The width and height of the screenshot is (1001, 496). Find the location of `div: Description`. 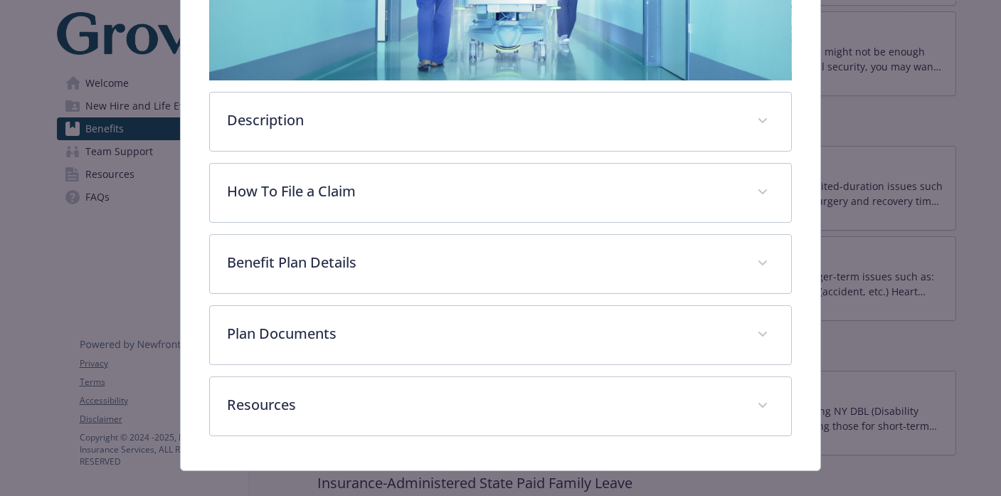

div: Description is located at coordinates (500, 122).